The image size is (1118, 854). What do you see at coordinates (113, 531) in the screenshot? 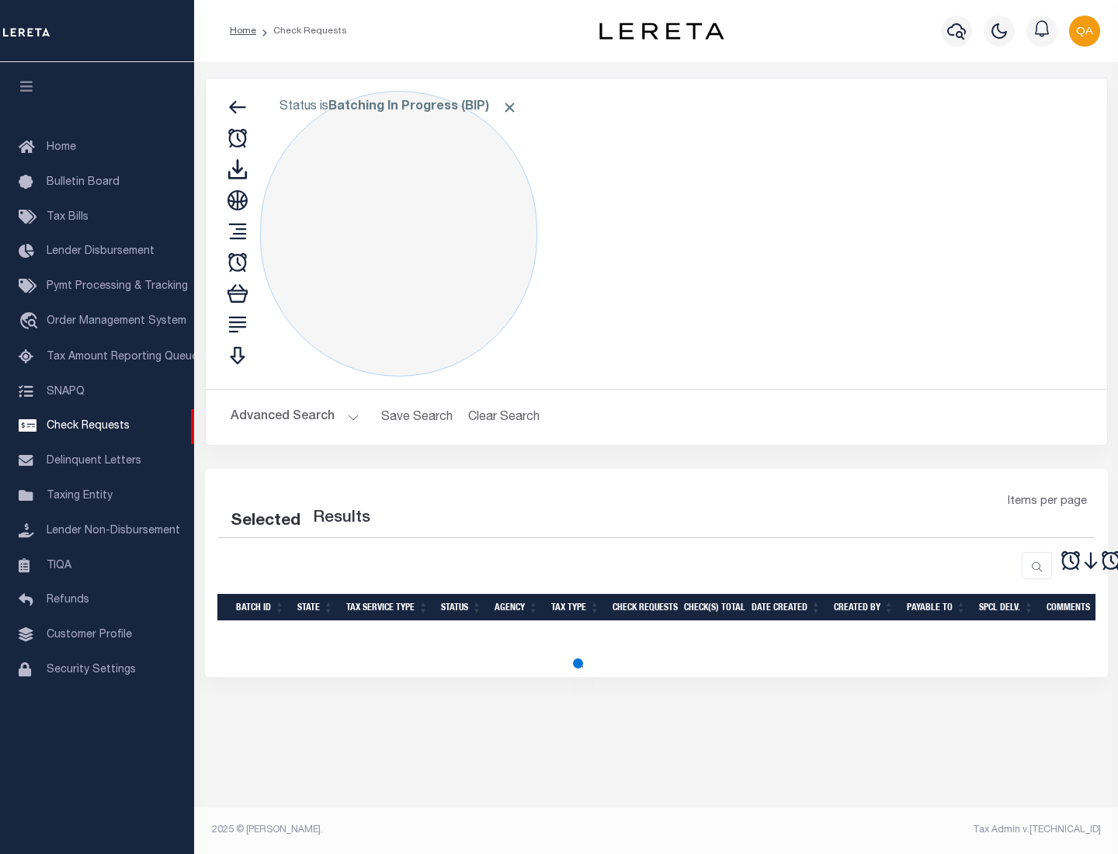
I see `span: Lender Non-Disbursement` at bounding box center [113, 531].